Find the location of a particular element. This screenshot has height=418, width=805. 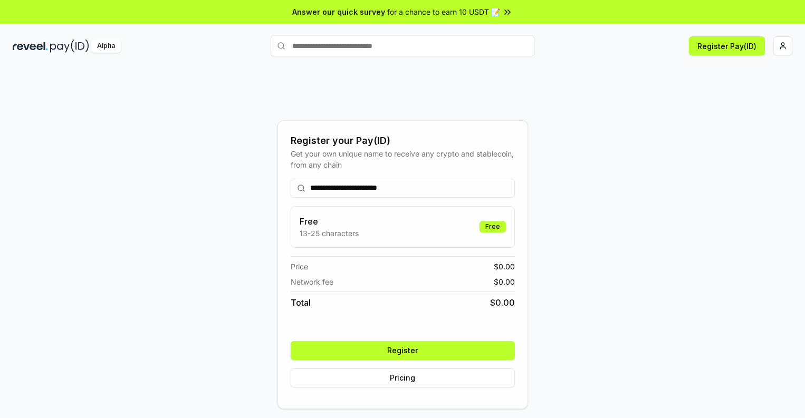

img: pay_id is located at coordinates (70, 46).